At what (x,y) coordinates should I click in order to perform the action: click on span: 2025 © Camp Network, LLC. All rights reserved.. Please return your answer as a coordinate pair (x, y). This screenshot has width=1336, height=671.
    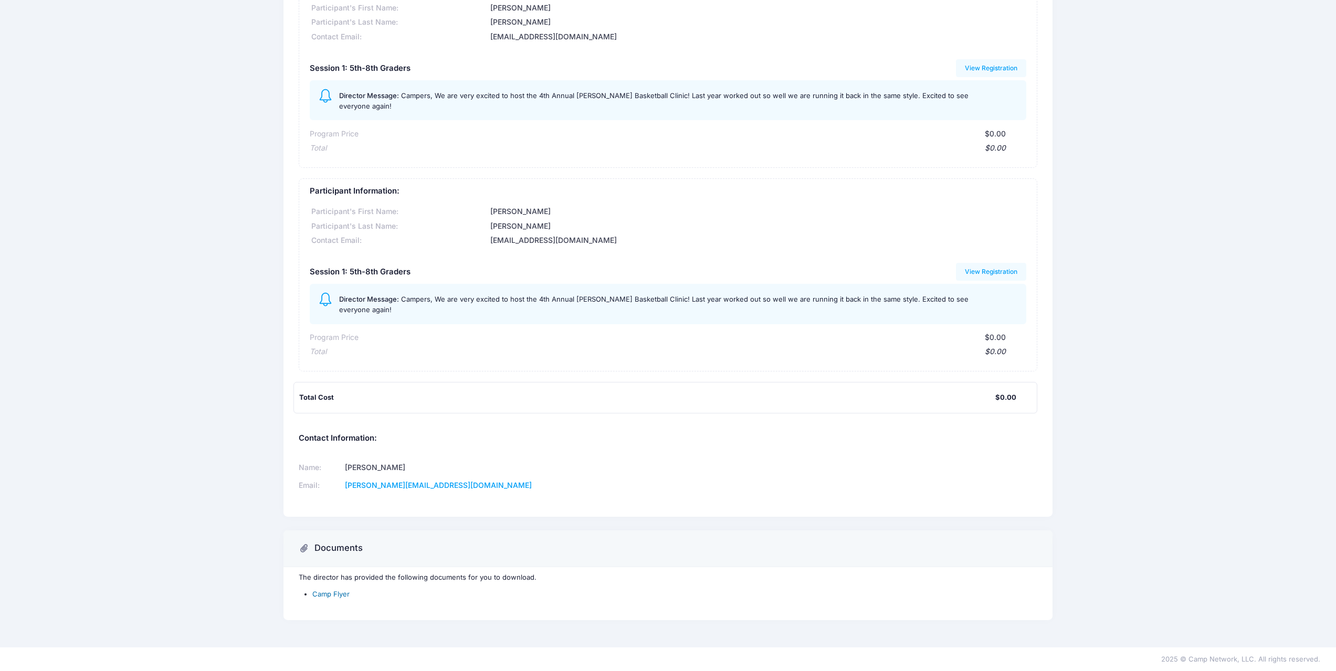
    Looking at the image, I should click on (1240, 659).